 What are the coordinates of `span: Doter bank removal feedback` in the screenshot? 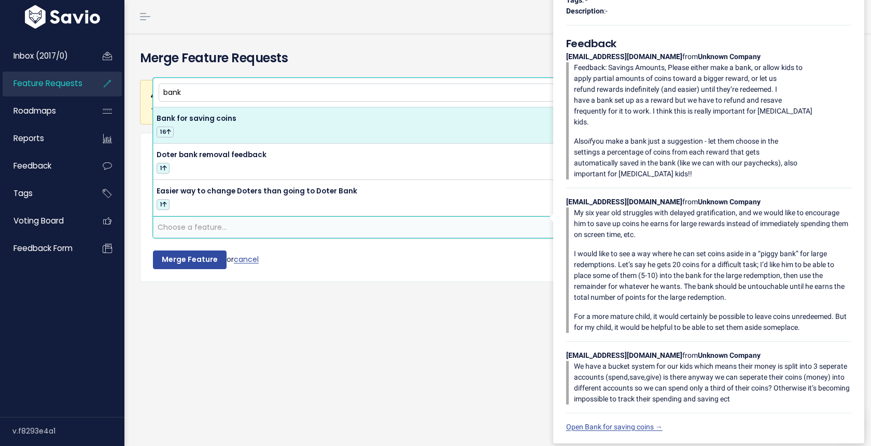 It's located at (212, 155).